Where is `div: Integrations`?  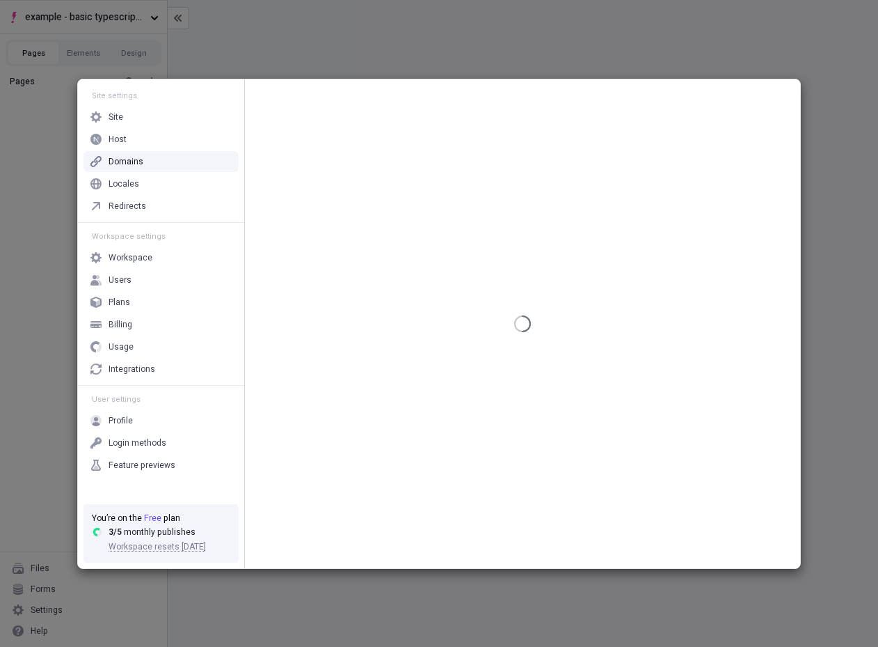 div: Integrations is located at coordinates (132, 369).